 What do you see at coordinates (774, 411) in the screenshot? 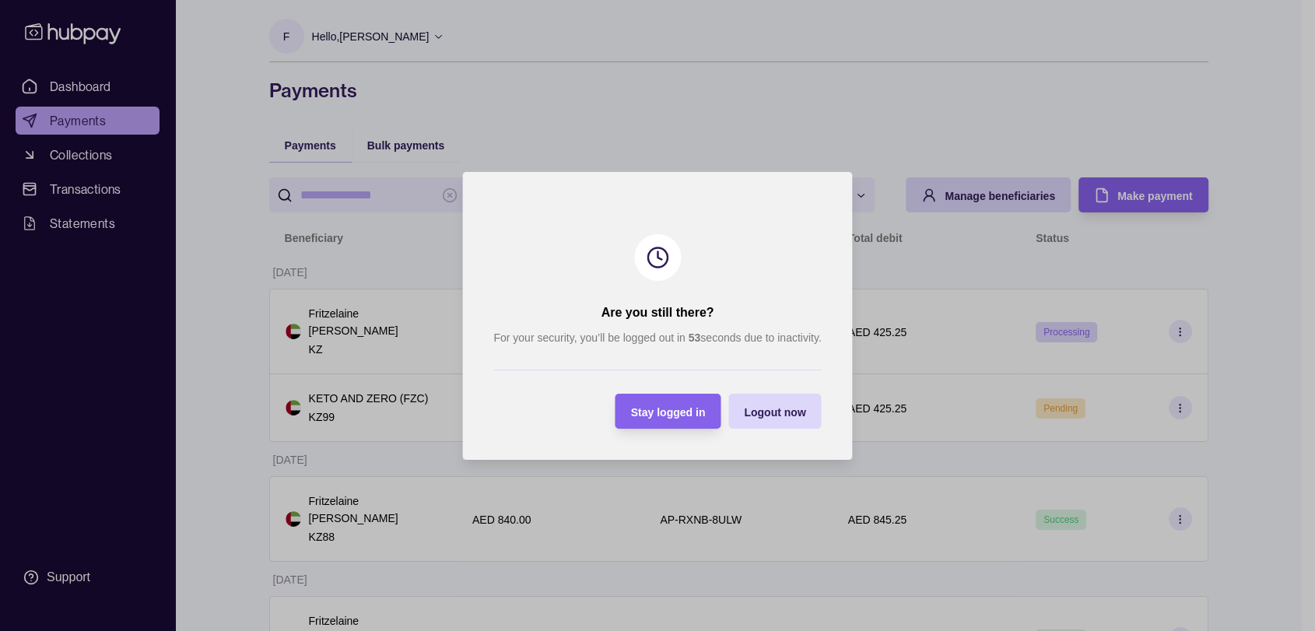
I see `span: Logout now` at bounding box center [774, 411].